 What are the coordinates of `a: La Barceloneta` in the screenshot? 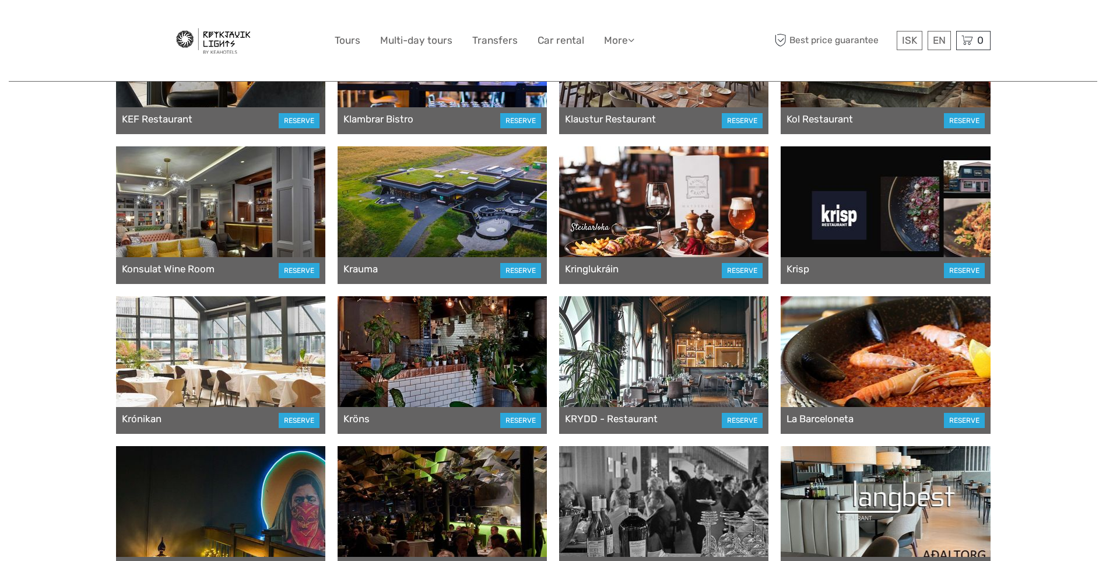 It's located at (820, 419).